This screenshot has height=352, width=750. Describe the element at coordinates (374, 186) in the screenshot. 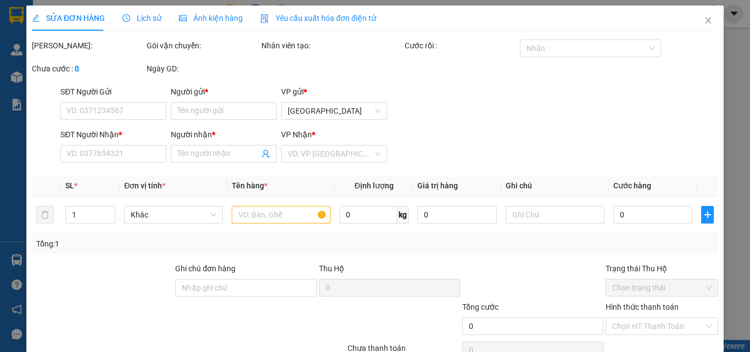

I see `span: Định lượng` at that location.